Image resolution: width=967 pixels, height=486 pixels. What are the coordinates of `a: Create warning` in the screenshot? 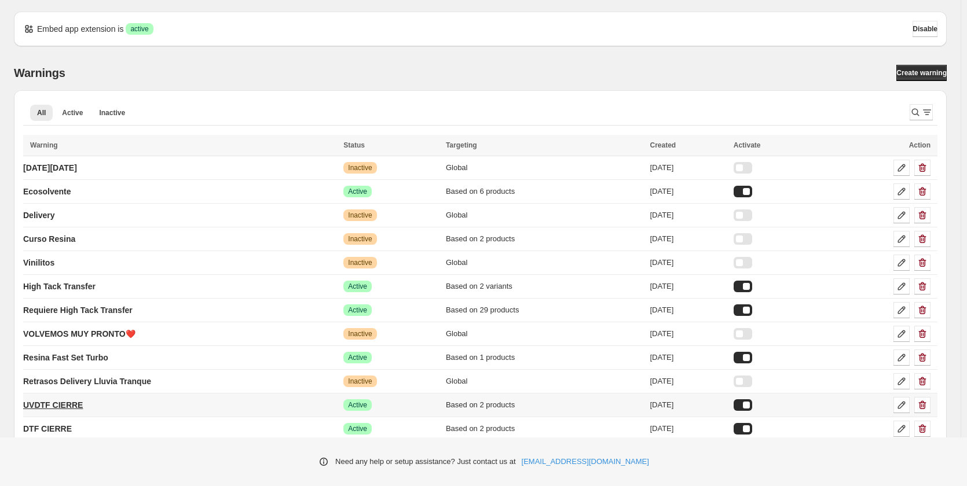 It's located at (921, 73).